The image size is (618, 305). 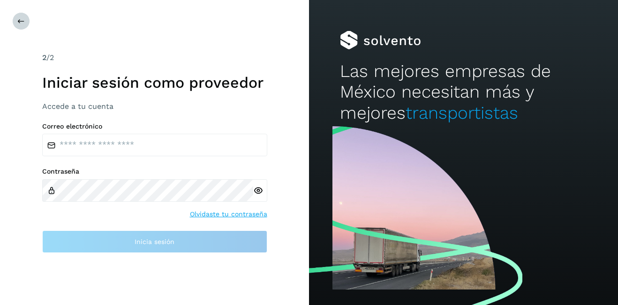 I want to click on span: 2, so click(x=44, y=57).